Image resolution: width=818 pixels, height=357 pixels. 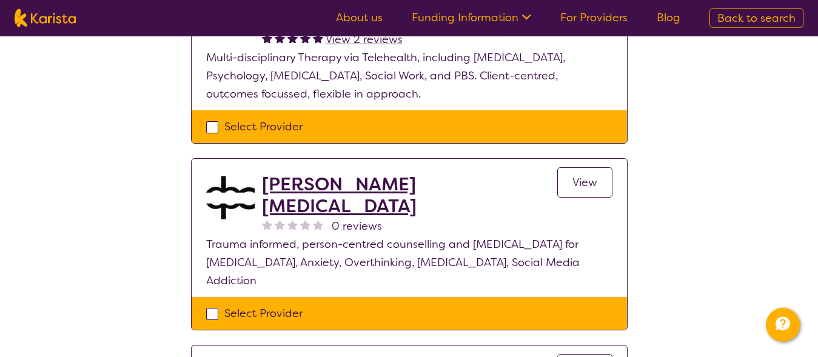 I want to click on button: Channel Menu, so click(x=783, y=325).